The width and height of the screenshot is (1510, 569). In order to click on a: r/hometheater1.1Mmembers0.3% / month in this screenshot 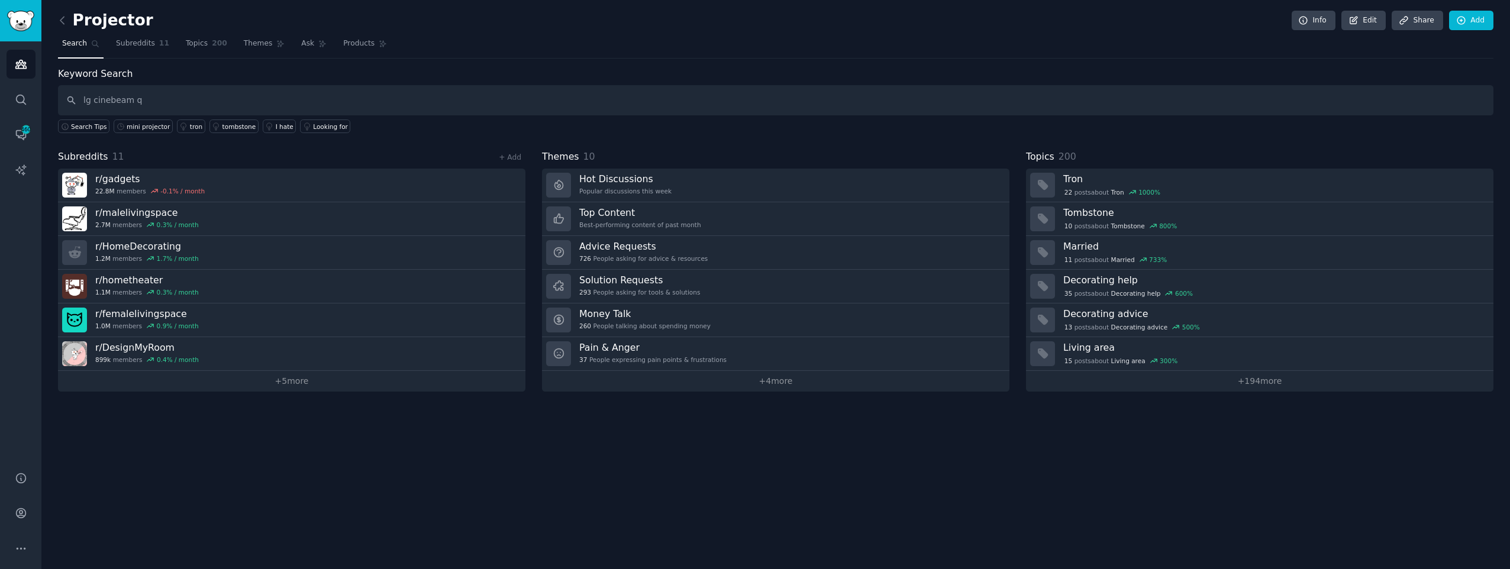, I will do `click(292, 286)`.